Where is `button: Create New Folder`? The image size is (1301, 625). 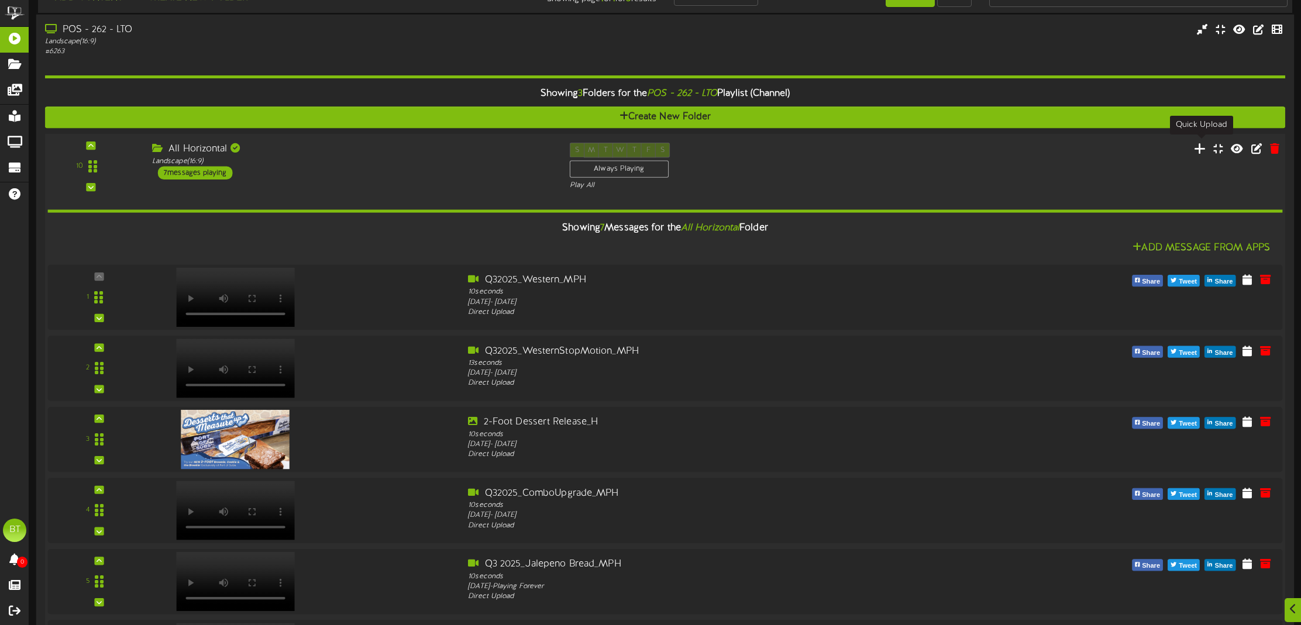
button: Create New Folder is located at coordinates (665, 117).